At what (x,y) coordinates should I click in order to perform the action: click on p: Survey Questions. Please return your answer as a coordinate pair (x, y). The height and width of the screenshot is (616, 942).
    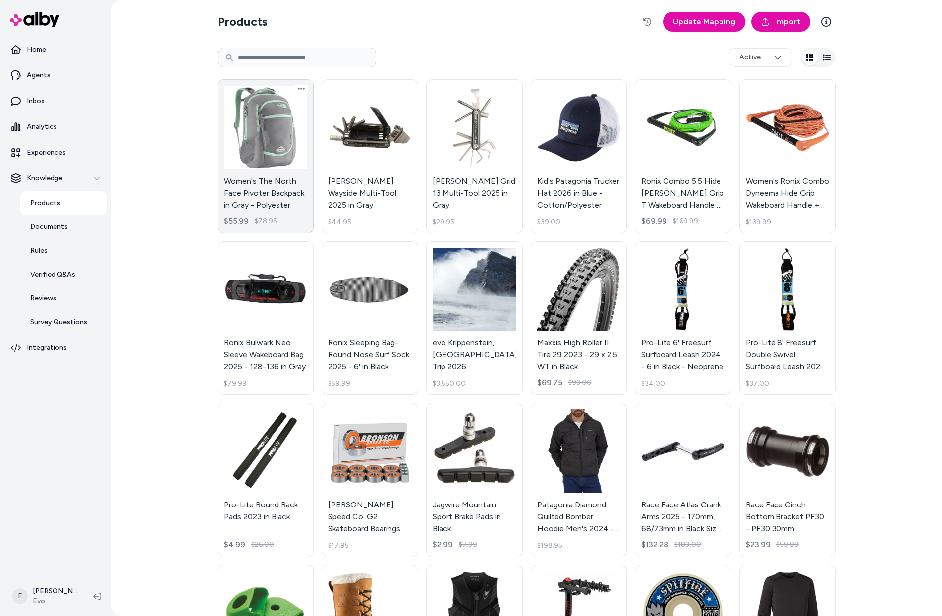
    Looking at the image, I should click on (58, 322).